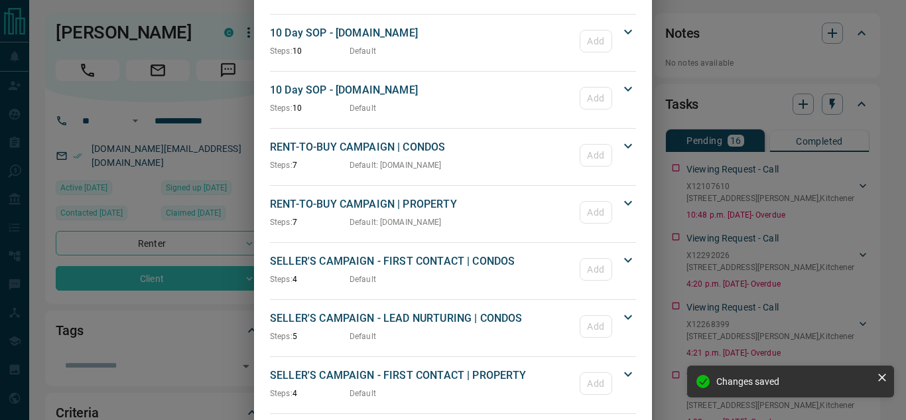 The width and height of the screenshot is (906, 420). What do you see at coordinates (421, 147) in the screenshot?
I see `p: RENT-TO-BUY CAMPAIGN | CONDOS` at bounding box center [421, 147].